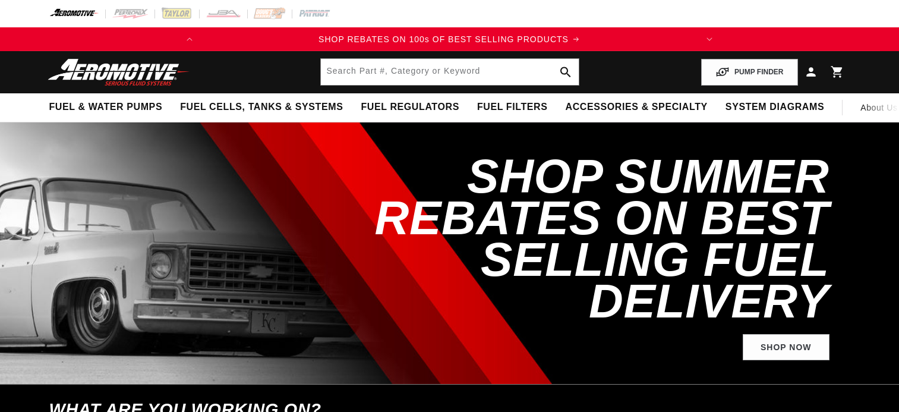 This screenshot has height=412, width=899. Describe the element at coordinates (450, 39) in the screenshot. I see `slideshow-component: Translation missing: en.sections.announcements.announcement_bar` at that location.